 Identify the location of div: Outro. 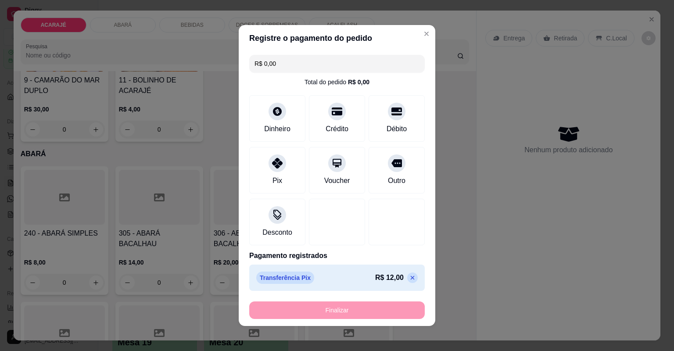
(397, 181).